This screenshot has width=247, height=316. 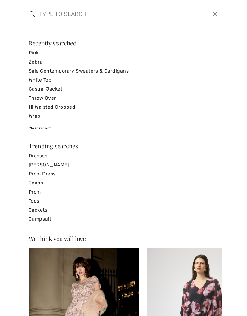 I want to click on div: Trending searches, so click(x=123, y=146).